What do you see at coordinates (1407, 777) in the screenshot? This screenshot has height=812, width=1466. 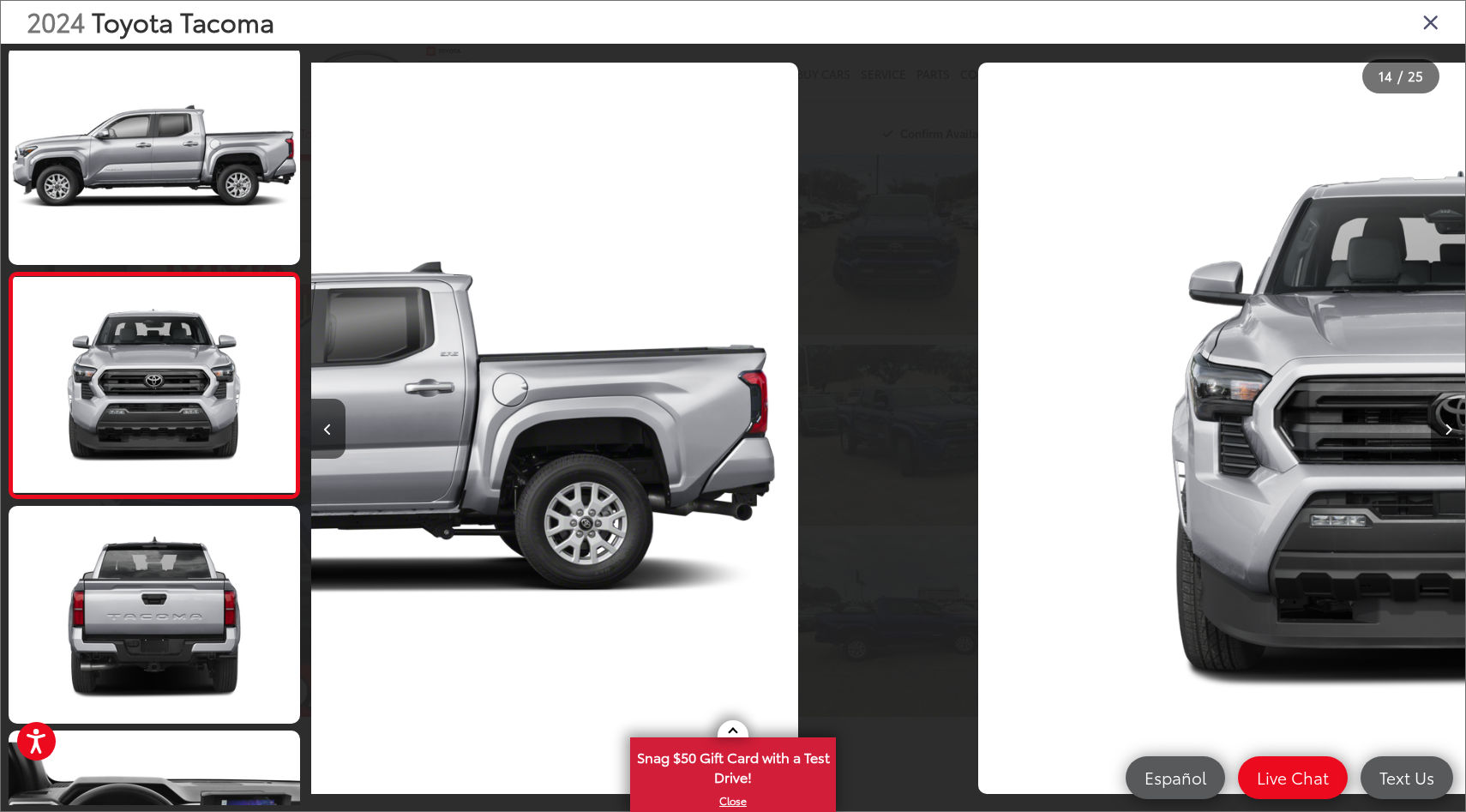 I see `a: Text Us` at bounding box center [1407, 777].